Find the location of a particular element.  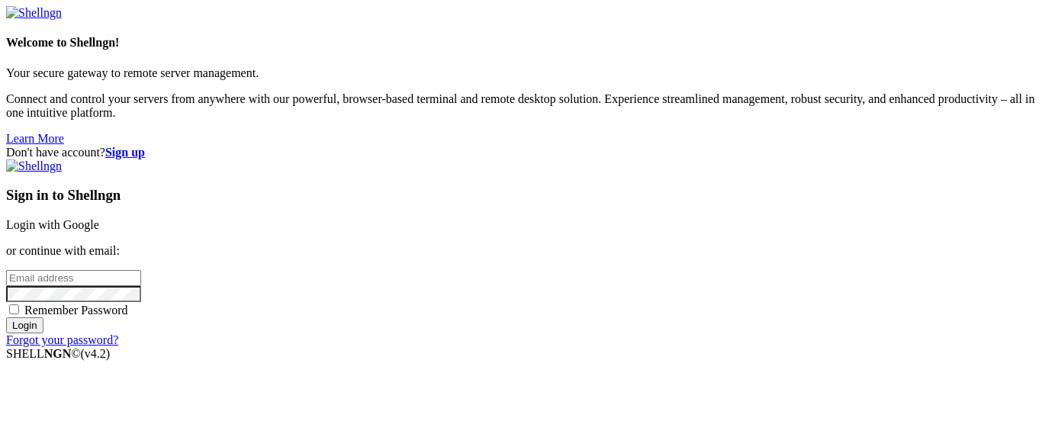

a: Login with Google is located at coordinates (53, 224).